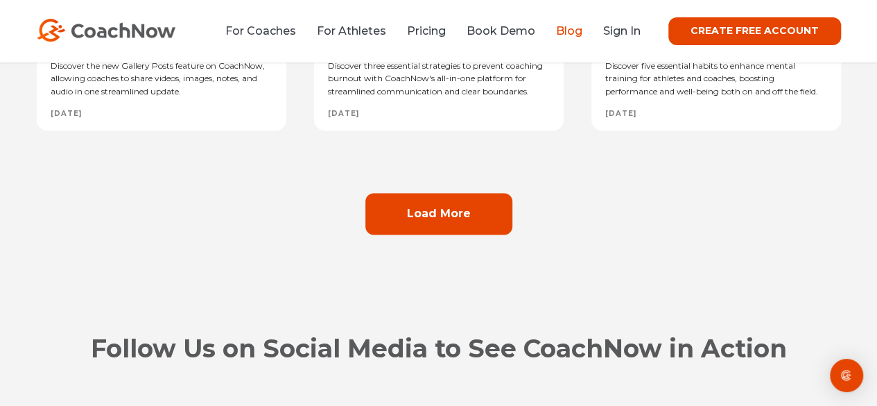 The width and height of the screenshot is (877, 406). What do you see at coordinates (261, 31) in the screenshot?
I see `a: For Coaches` at bounding box center [261, 31].